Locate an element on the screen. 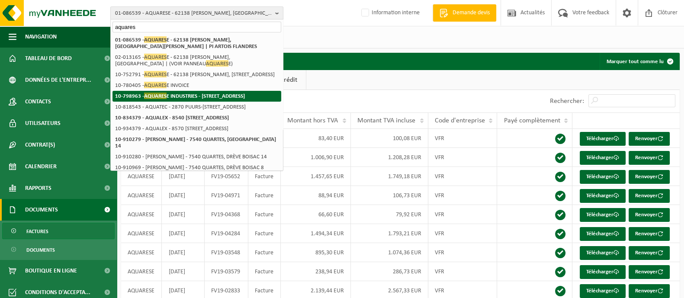  span: Contacts is located at coordinates (38, 102).